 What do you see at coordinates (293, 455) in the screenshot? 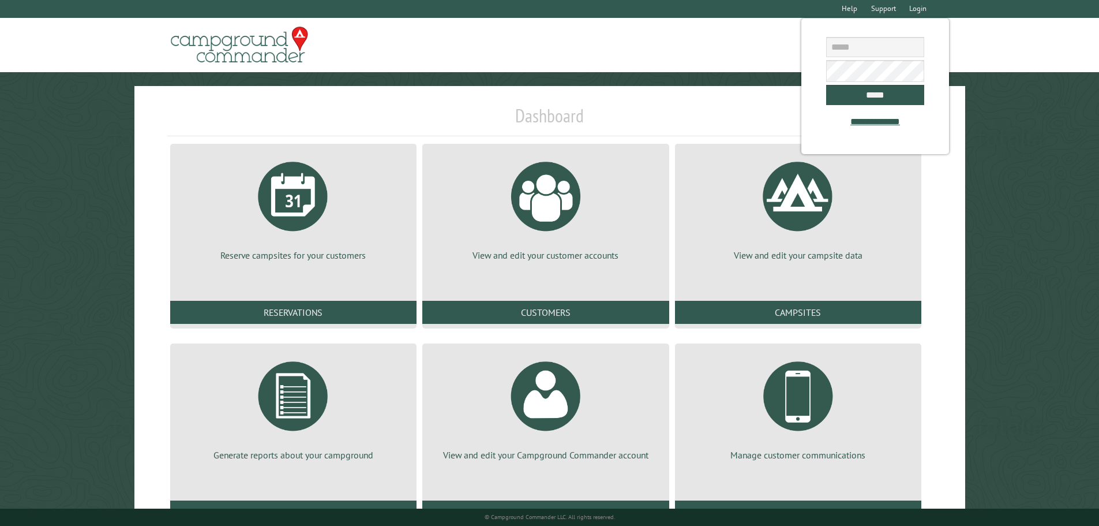
I see `p: Generate reports about your campground` at bounding box center [293, 455].